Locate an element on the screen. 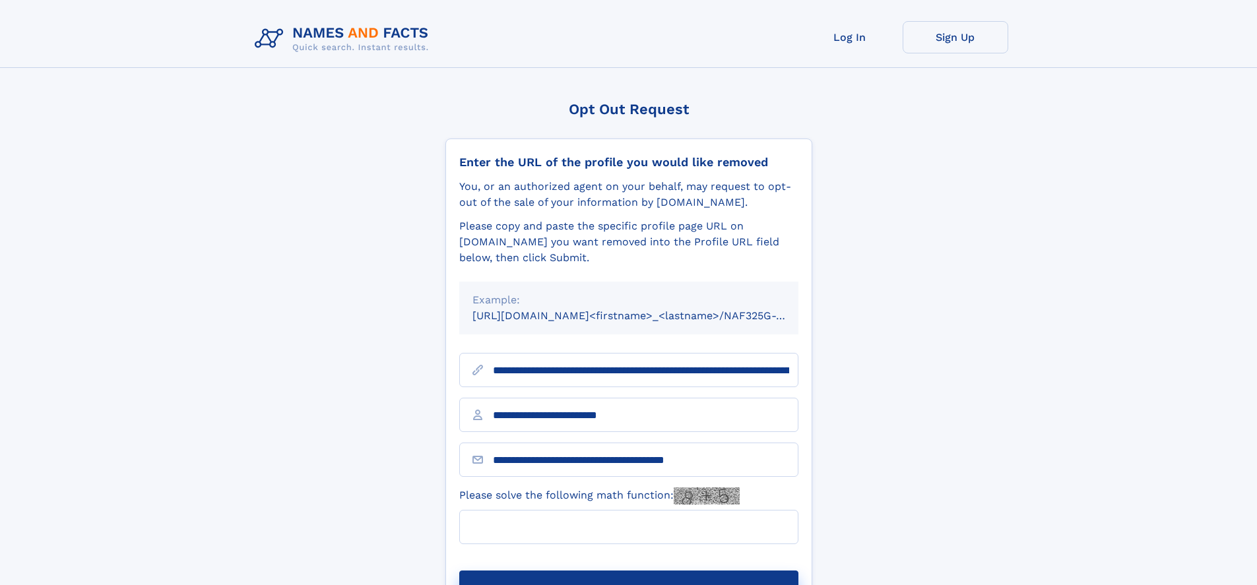  div: Example: is located at coordinates (629, 300).